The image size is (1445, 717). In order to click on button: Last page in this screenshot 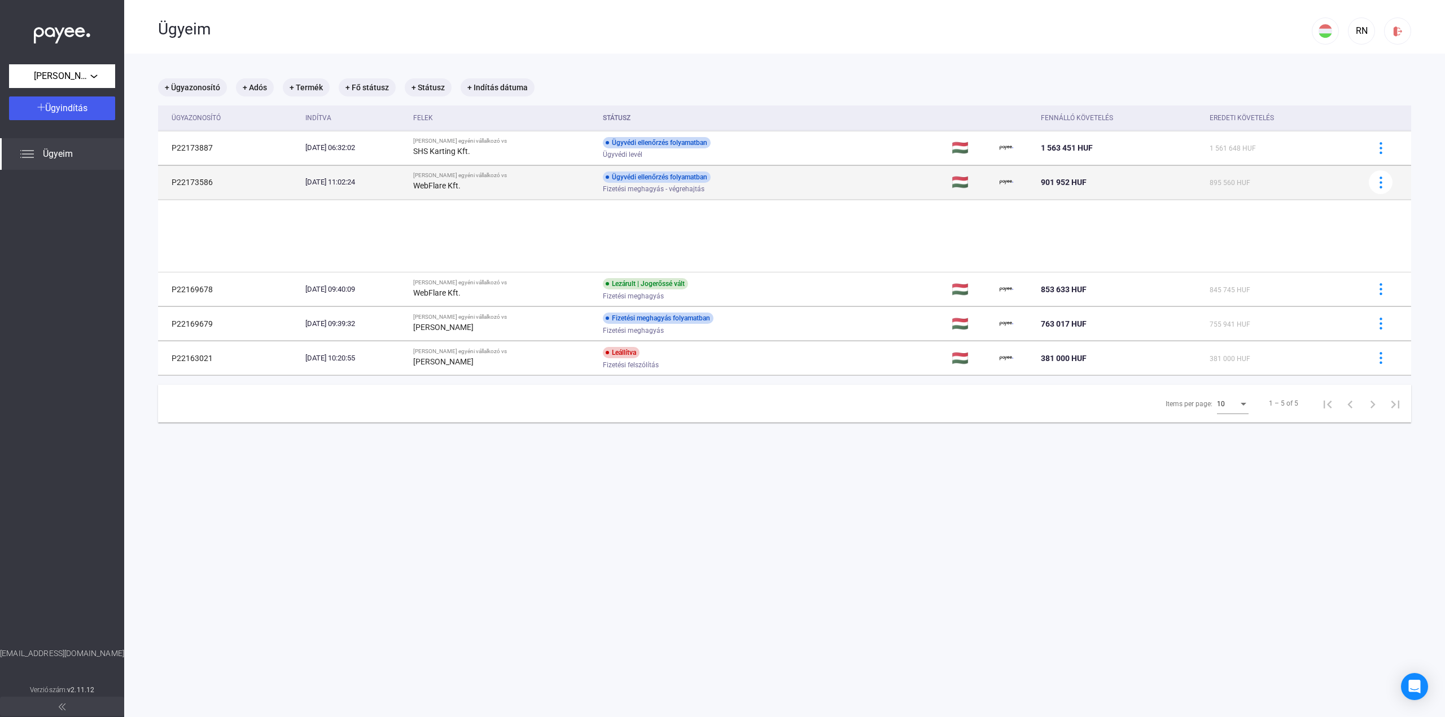, I will do `click(1395, 404)`.